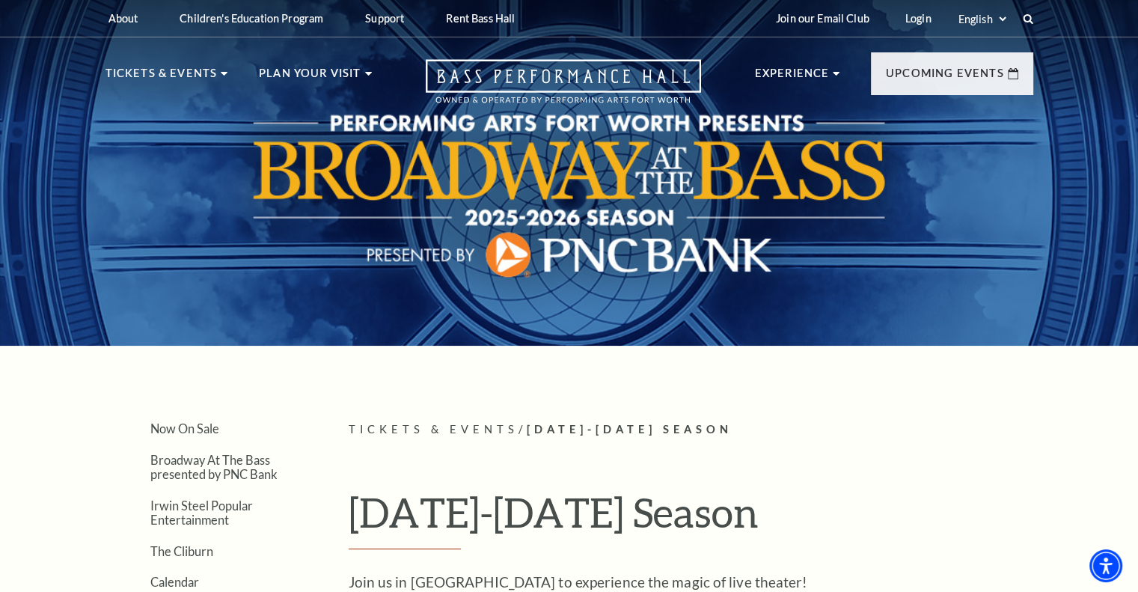 The image size is (1138, 592). I want to click on a: Open this option, so click(563, 88).